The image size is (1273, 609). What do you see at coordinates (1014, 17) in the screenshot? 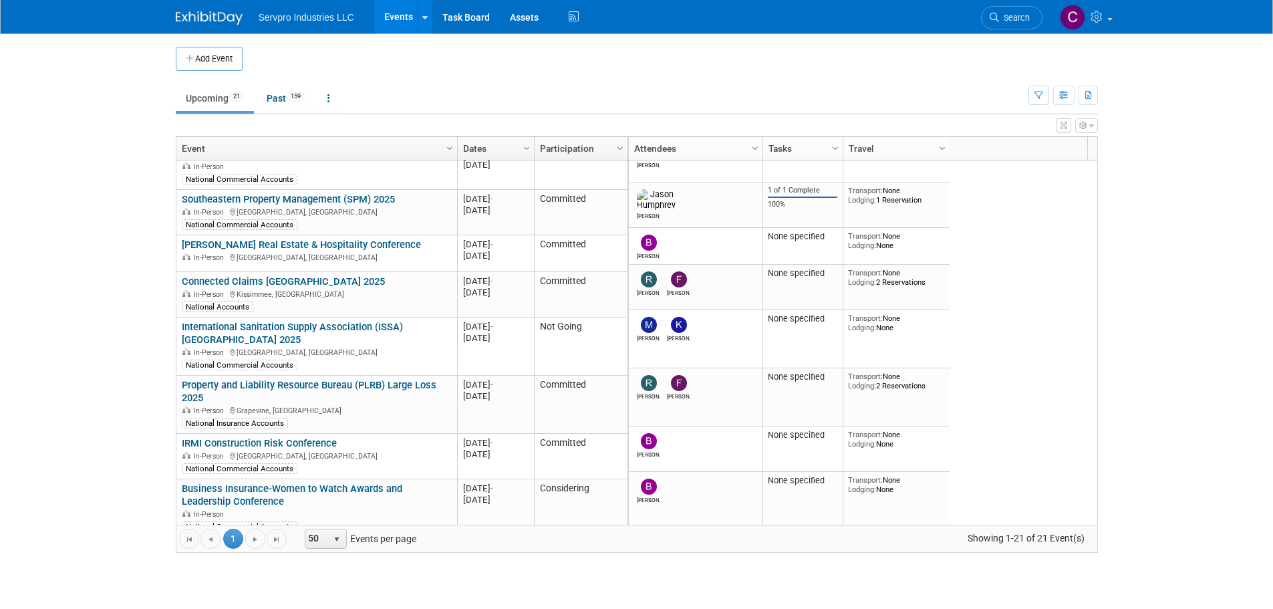
I see `span: Search` at bounding box center [1014, 17].